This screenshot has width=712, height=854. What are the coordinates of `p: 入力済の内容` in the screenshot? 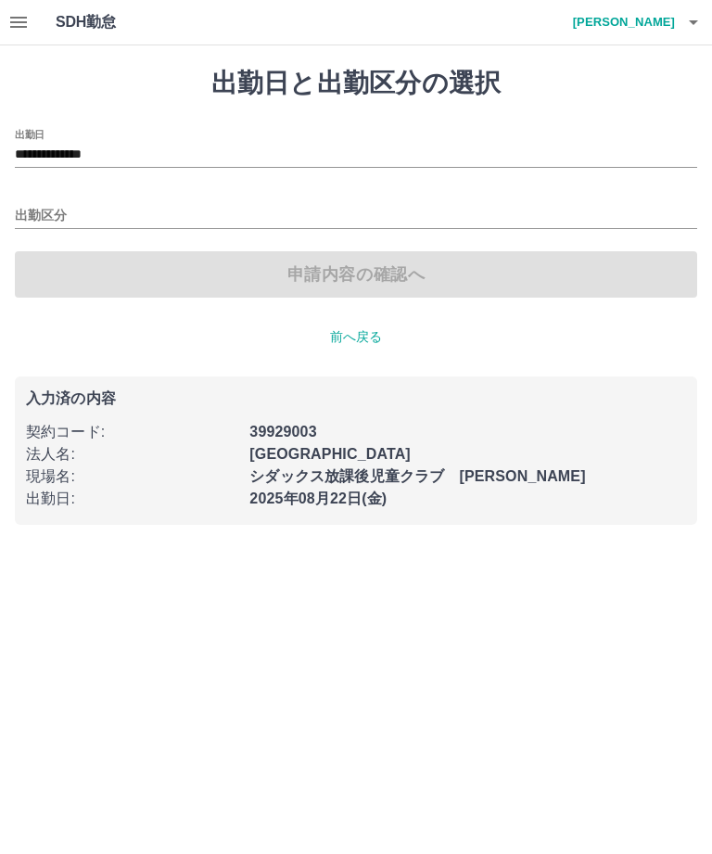 It's located at (356, 399).